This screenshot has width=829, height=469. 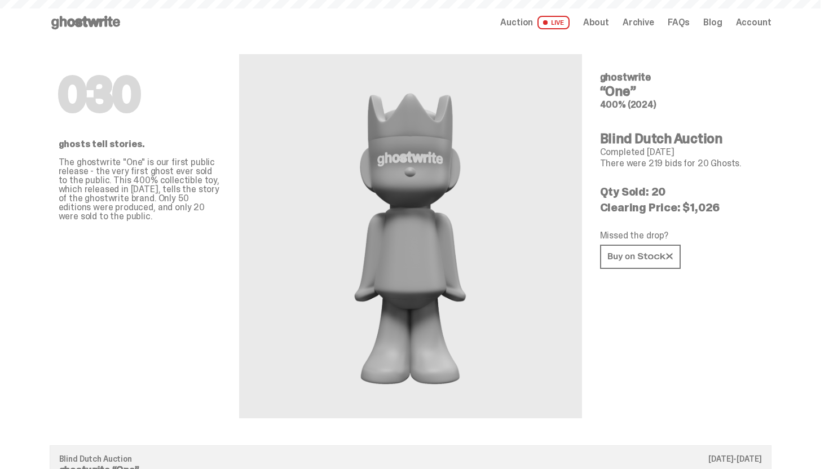 I want to click on p: Blind Dutch Auction, so click(x=411, y=459).